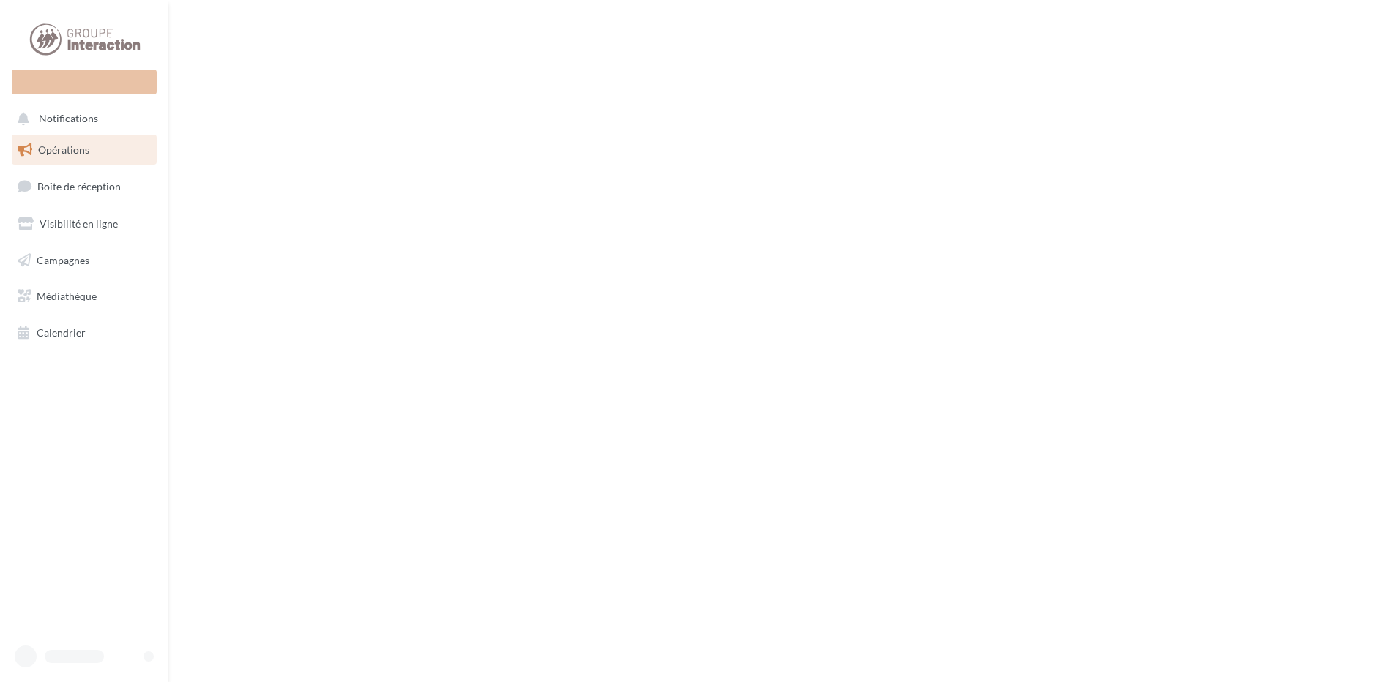 The height and width of the screenshot is (682, 1400). What do you see at coordinates (64, 149) in the screenshot?
I see `span: Opérations` at bounding box center [64, 149].